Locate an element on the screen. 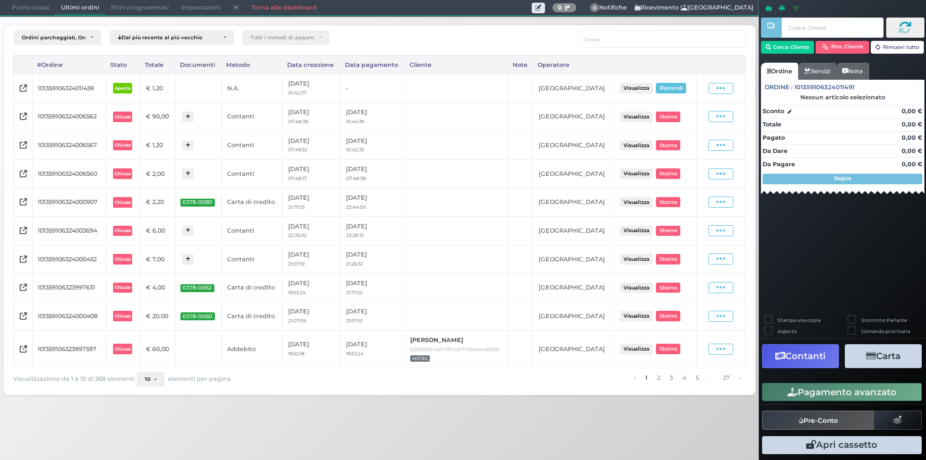  span: 10 is located at coordinates (148, 379).